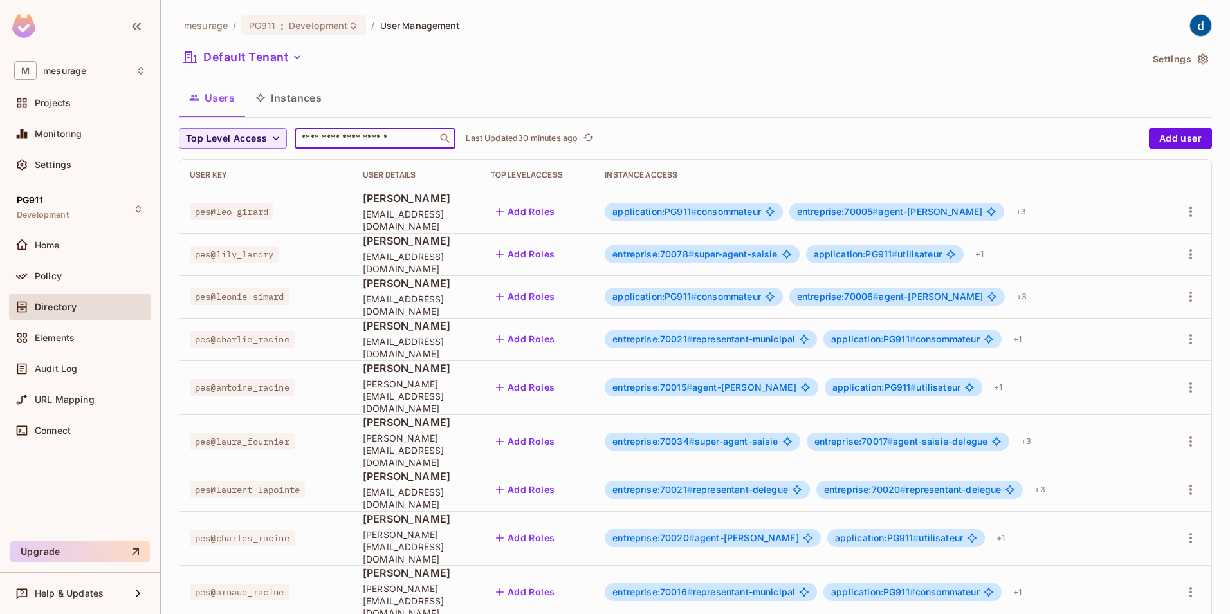 This screenshot has width=1230, height=614. Describe the element at coordinates (53, 103) in the screenshot. I see `span: Projects` at that location.